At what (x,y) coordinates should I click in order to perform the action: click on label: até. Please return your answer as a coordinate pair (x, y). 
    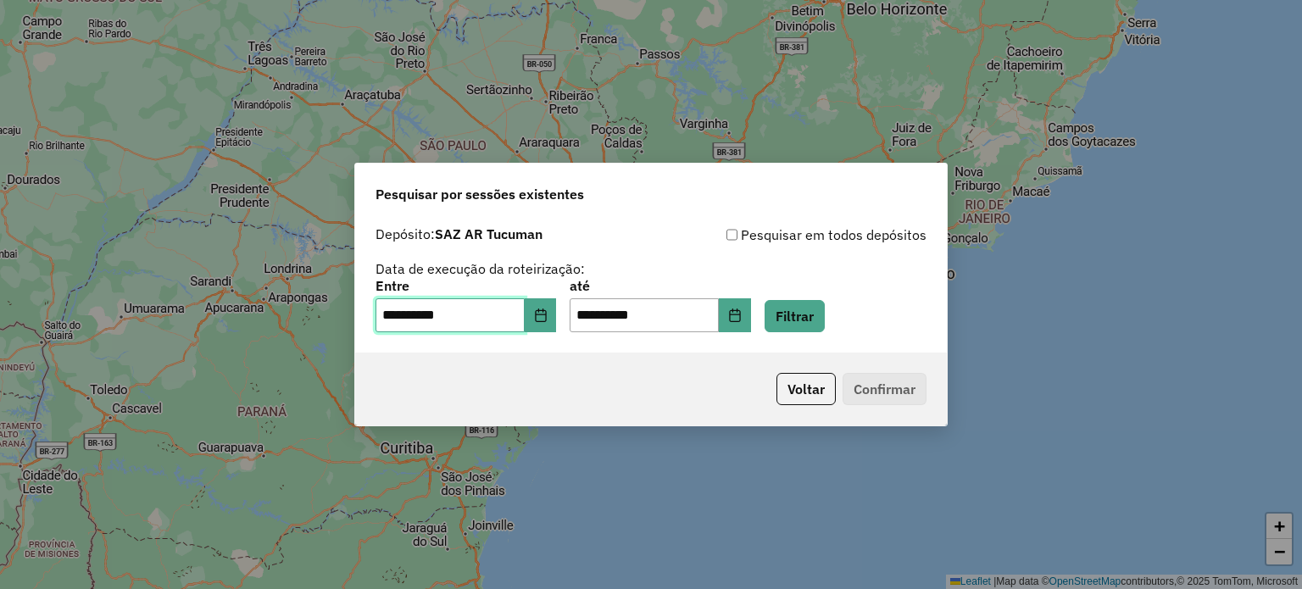
    Looking at the image, I should click on (660, 286).